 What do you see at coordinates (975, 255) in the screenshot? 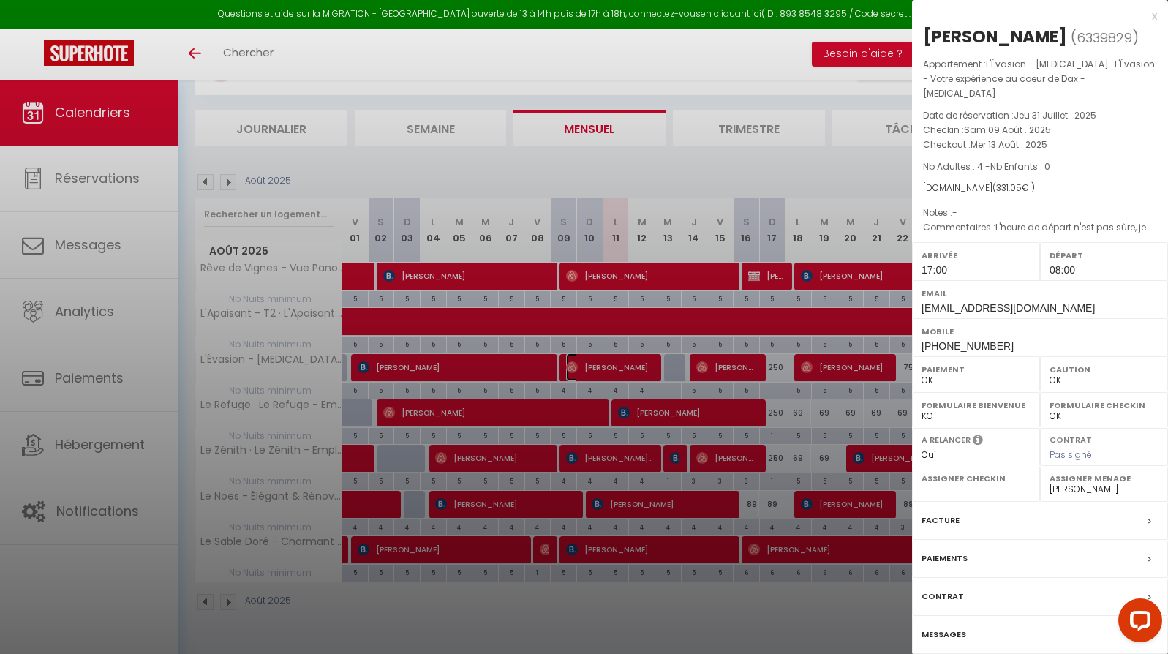
I see `label: Arrivée` at bounding box center [975, 255].